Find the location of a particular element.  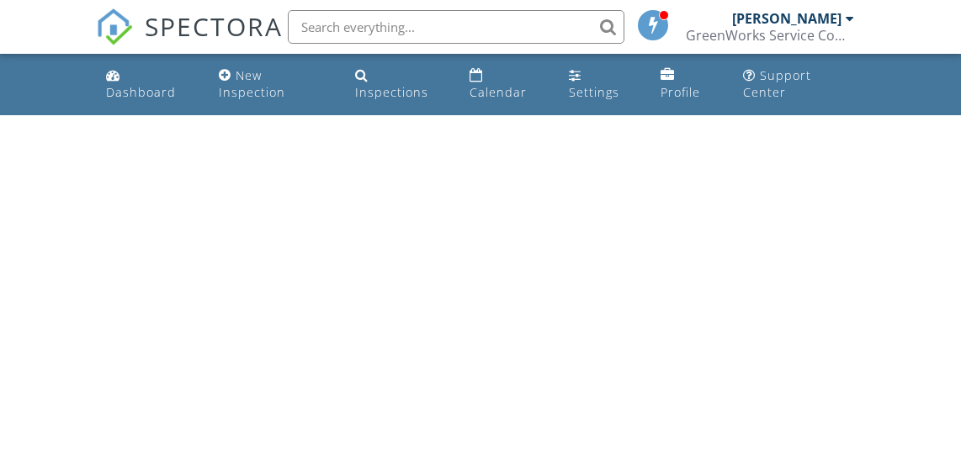

div: Settings is located at coordinates (594, 92).